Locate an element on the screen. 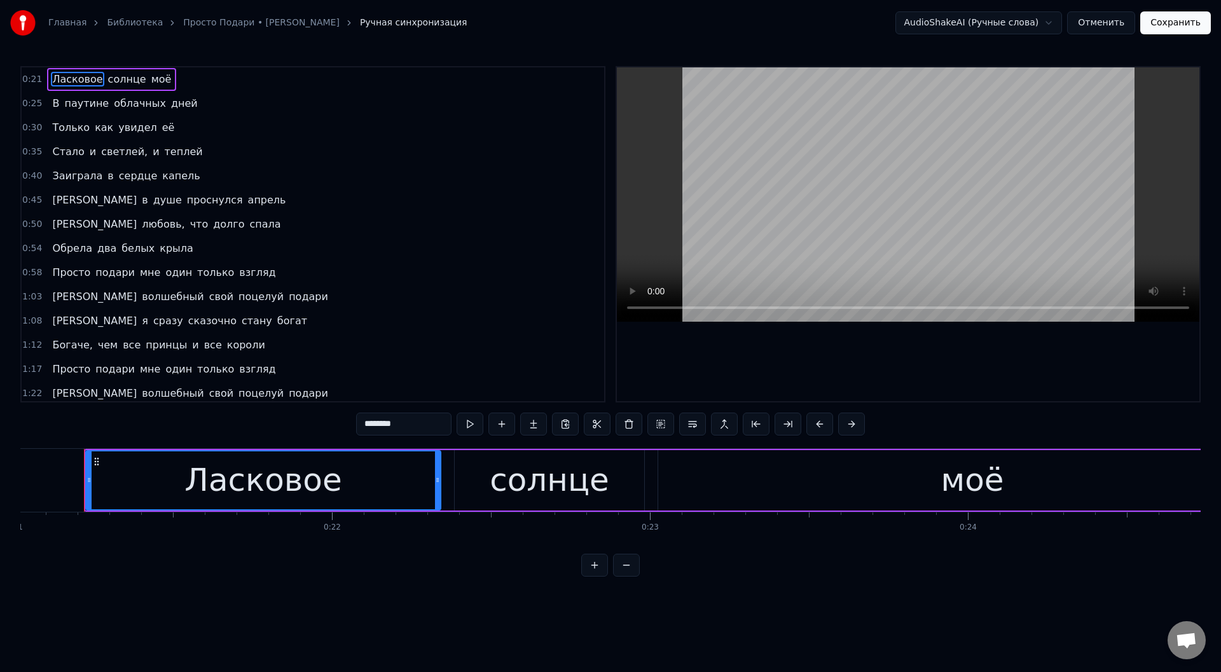  span: Заиграла is located at coordinates (77, 175).